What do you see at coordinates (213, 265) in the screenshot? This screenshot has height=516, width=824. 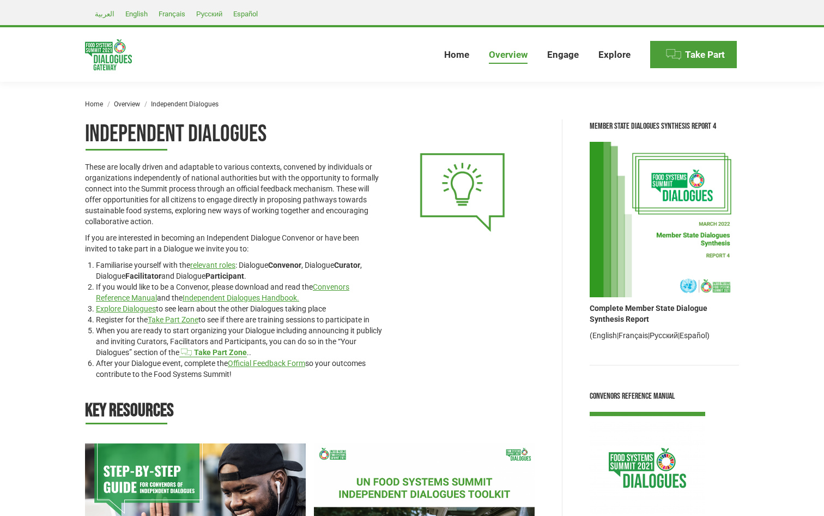 I see `a: relevant roles` at bounding box center [213, 265].